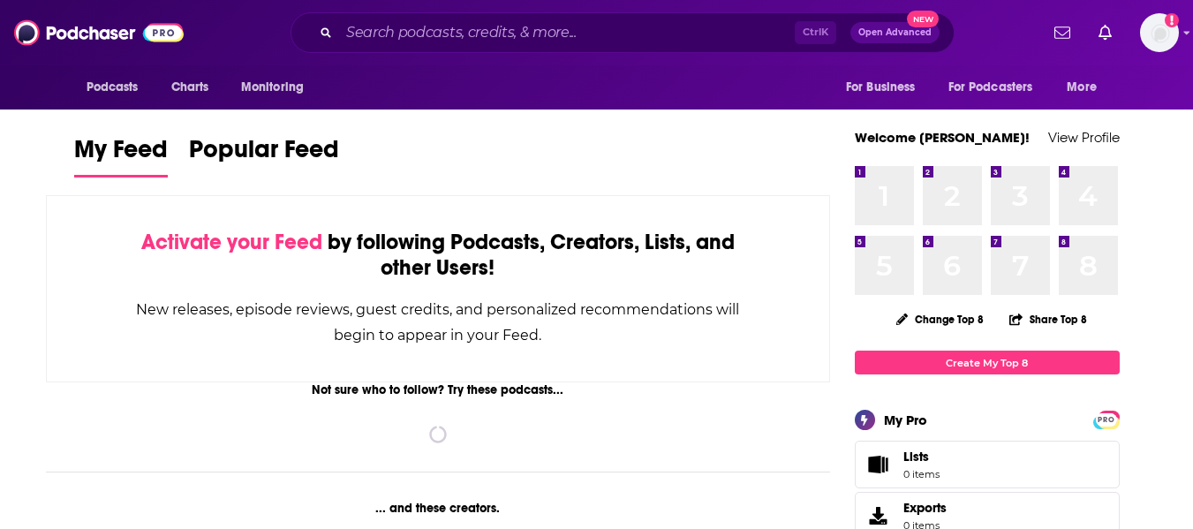  Describe the element at coordinates (1106, 418) in the screenshot. I see `a: PRO` at that location.